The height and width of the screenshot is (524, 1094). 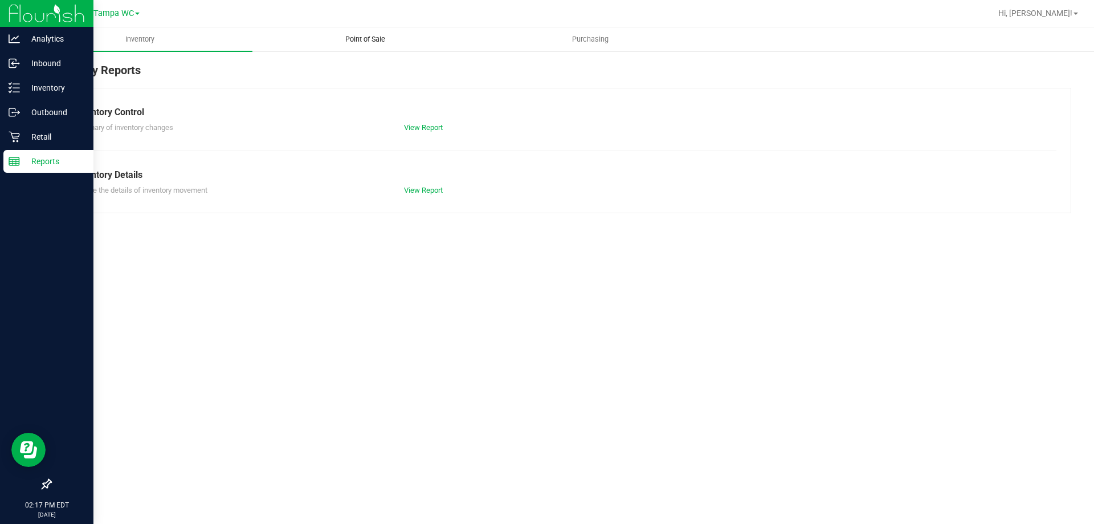 What do you see at coordinates (14, 161) in the screenshot?
I see `inline-svg: Reports` at bounding box center [14, 161].